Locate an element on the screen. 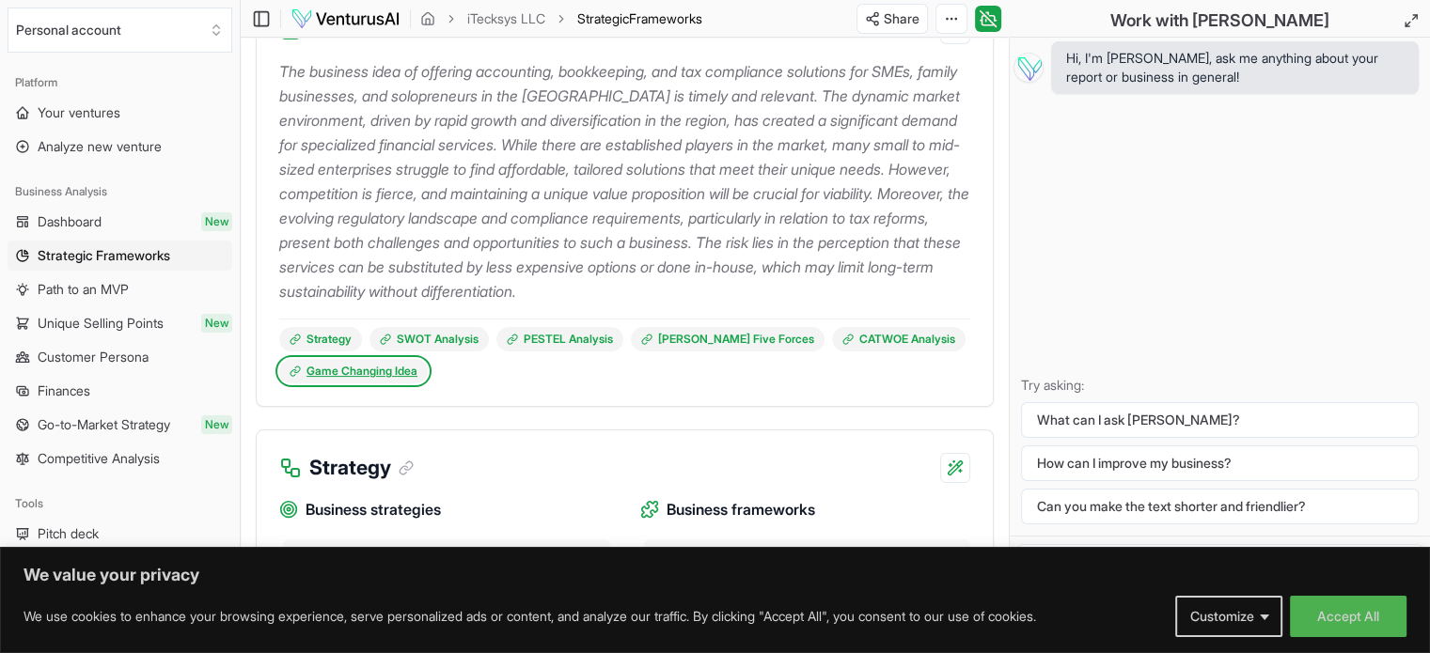 The width and height of the screenshot is (1430, 653). span: Go-to-Market Strategy is located at coordinates (103, 425).